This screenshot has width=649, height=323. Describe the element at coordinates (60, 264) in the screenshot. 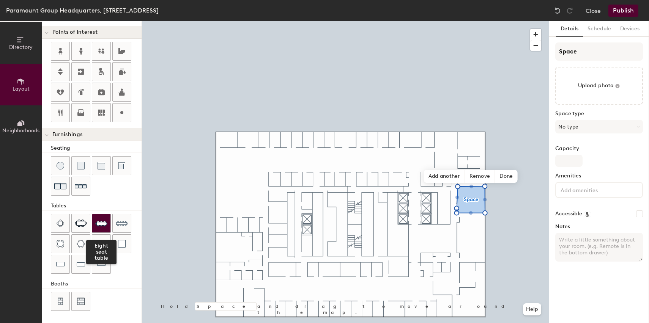

I see `img: Table (1x2)` at that location.